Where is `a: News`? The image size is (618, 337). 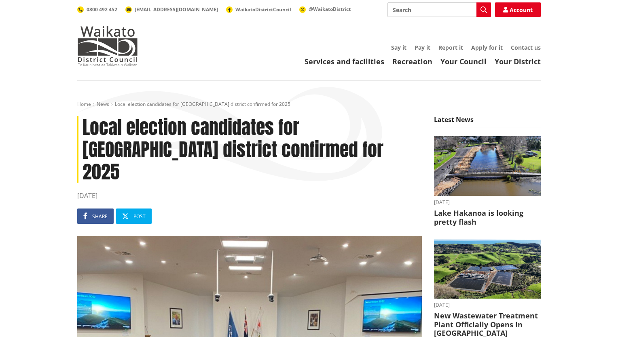 a: News is located at coordinates (103, 104).